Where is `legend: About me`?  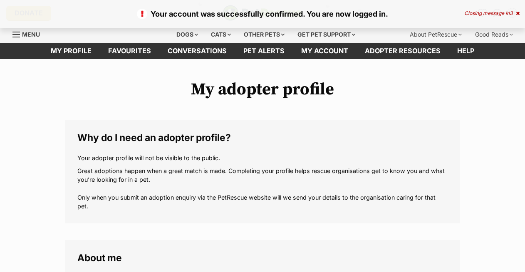 legend: About me is located at coordinates (262, 258).